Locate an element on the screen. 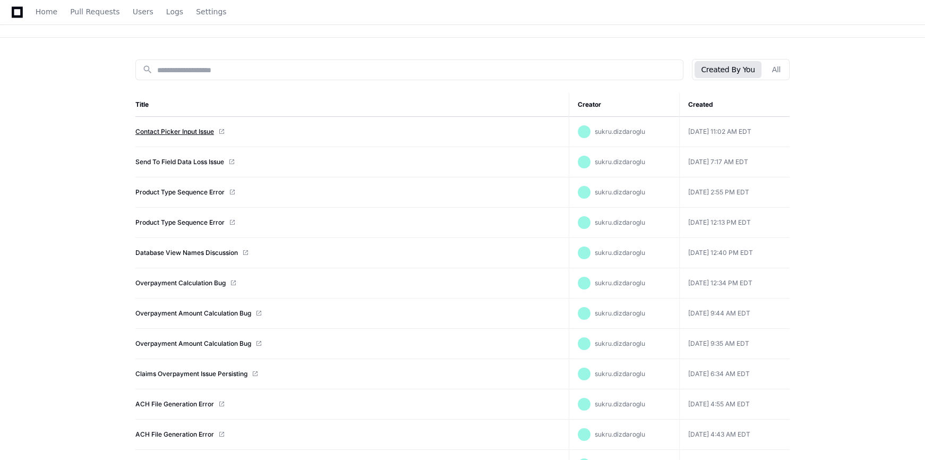 This screenshot has width=925, height=460. a: Claims Overpayment Issue Persisting is located at coordinates (191, 374).